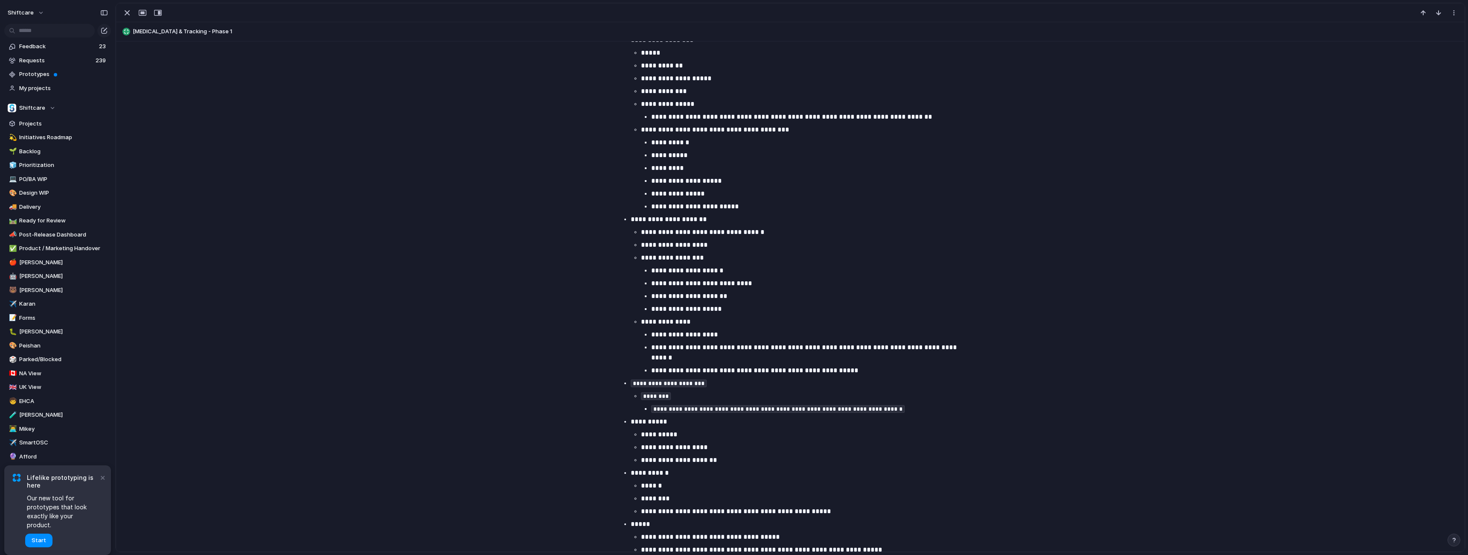 The height and width of the screenshot is (555, 1468). I want to click on span: Initiatives Roadmap, so click(64, 137).